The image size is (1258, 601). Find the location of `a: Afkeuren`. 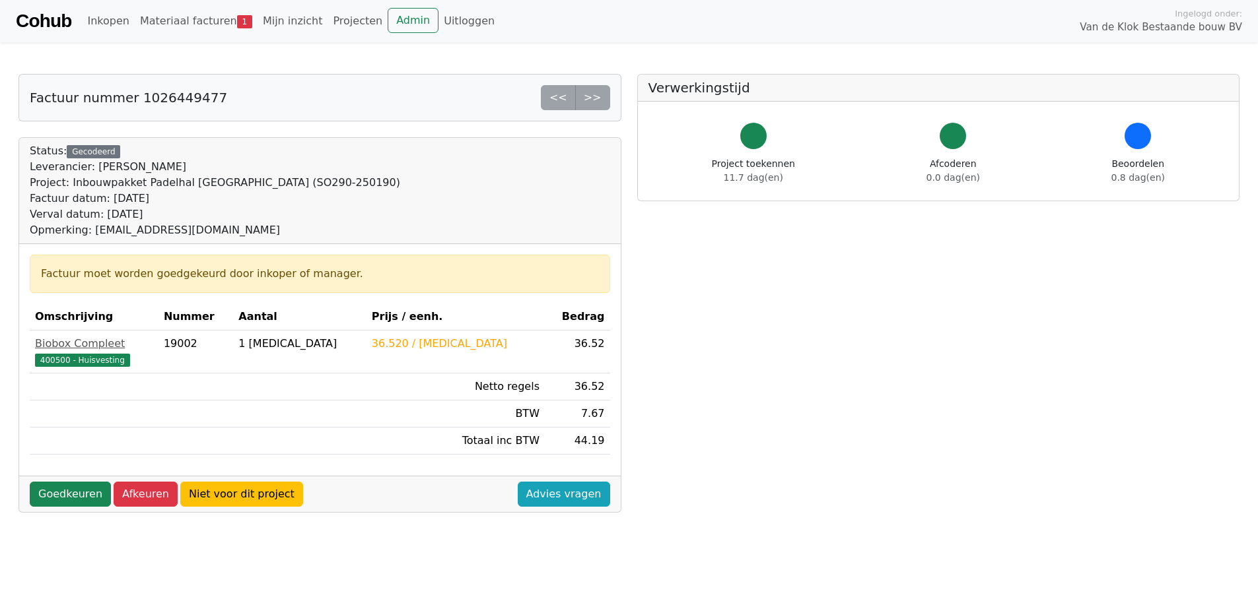

a: Afkeuren is located at coordinates (145, 494).